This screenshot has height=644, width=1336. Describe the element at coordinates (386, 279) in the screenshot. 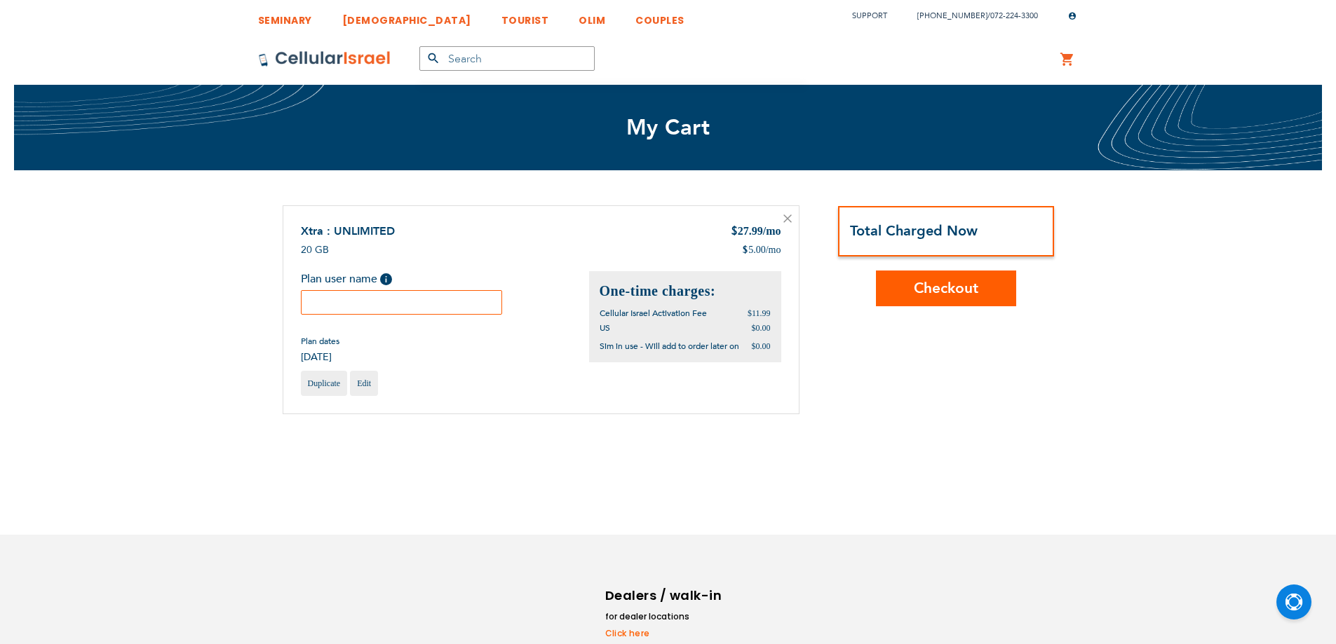

I see `span: Help` at that location.